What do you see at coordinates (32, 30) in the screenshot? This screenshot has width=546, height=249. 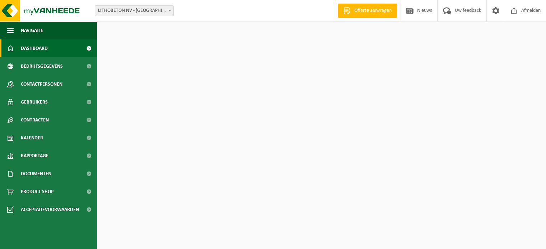 I see `span: Navigatie` at bounding box center [32, 30].